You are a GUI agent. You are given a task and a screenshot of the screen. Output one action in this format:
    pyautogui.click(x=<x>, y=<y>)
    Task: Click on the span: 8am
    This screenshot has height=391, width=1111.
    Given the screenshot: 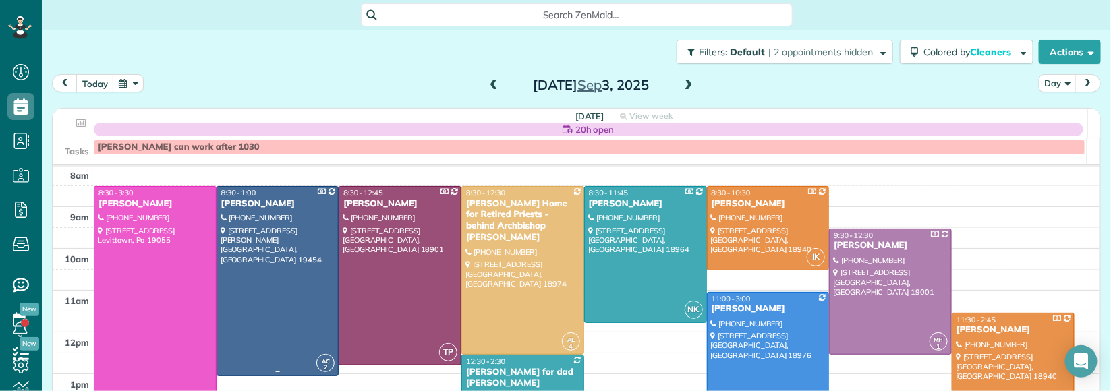 What is the action you would take?
    pyautogui.click(x=80, y=175)
    